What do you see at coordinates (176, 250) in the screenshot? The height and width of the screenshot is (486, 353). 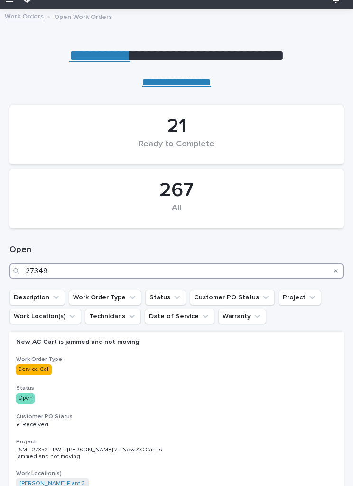 I see `h1: Open` at bounding box center [176, 250].